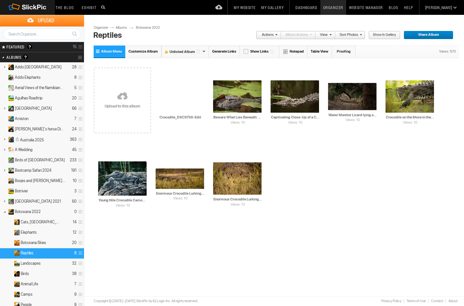  What do you see at coordinates (29, 139) in the screenshot?
I see `span: Australia 2025` at bounding box center [29, 139].